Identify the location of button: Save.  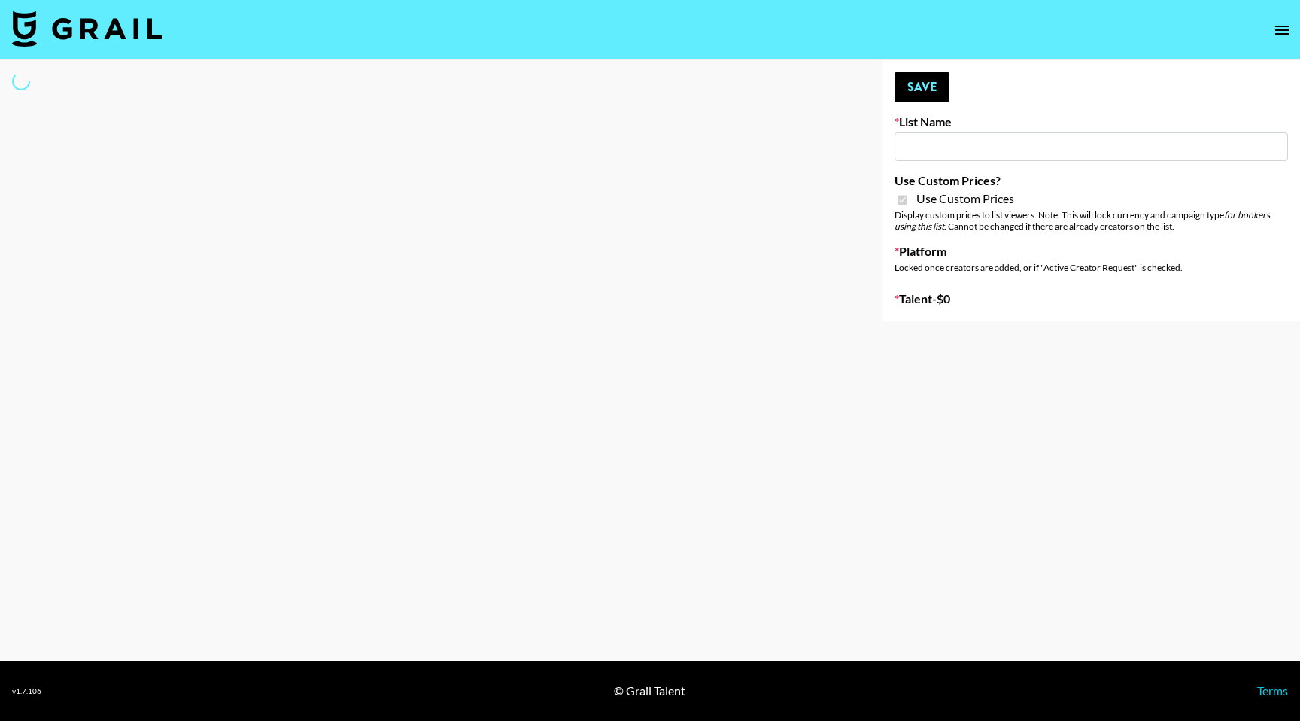
(922, 87).